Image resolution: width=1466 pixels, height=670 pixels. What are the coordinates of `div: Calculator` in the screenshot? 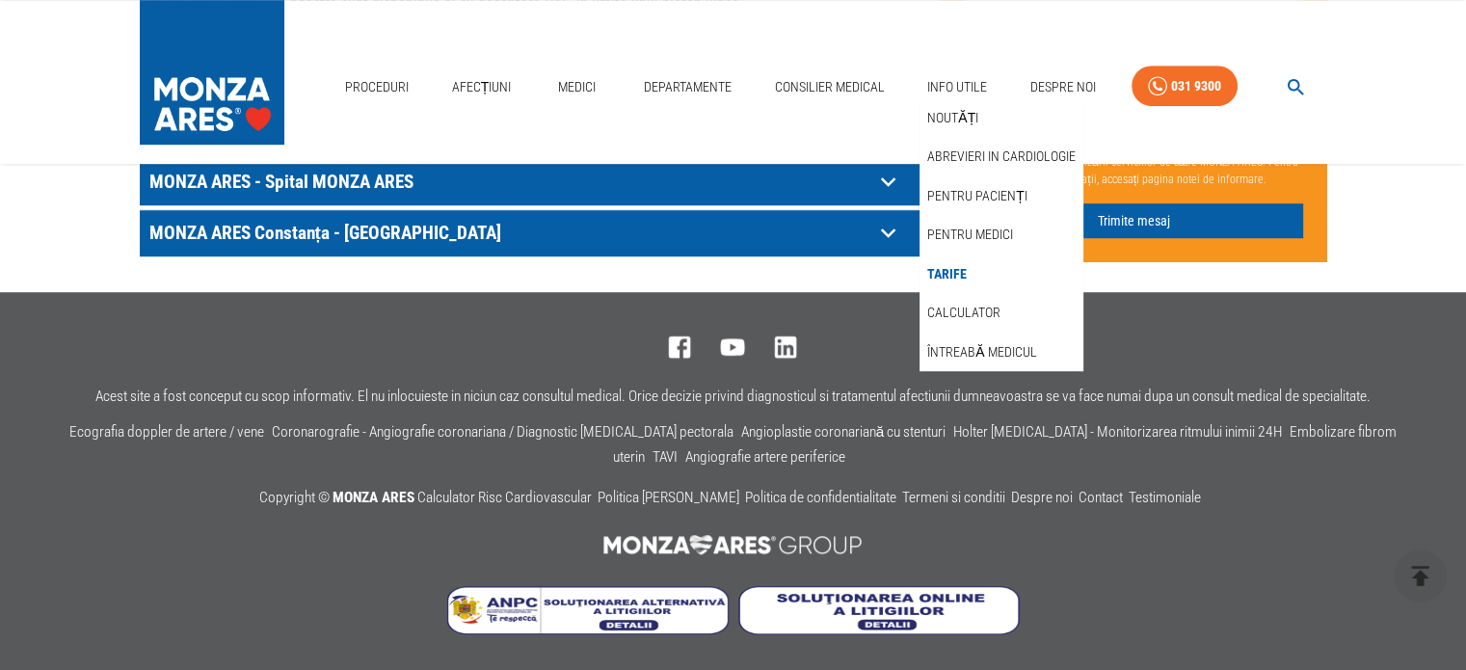 It's located at (1001, 312).